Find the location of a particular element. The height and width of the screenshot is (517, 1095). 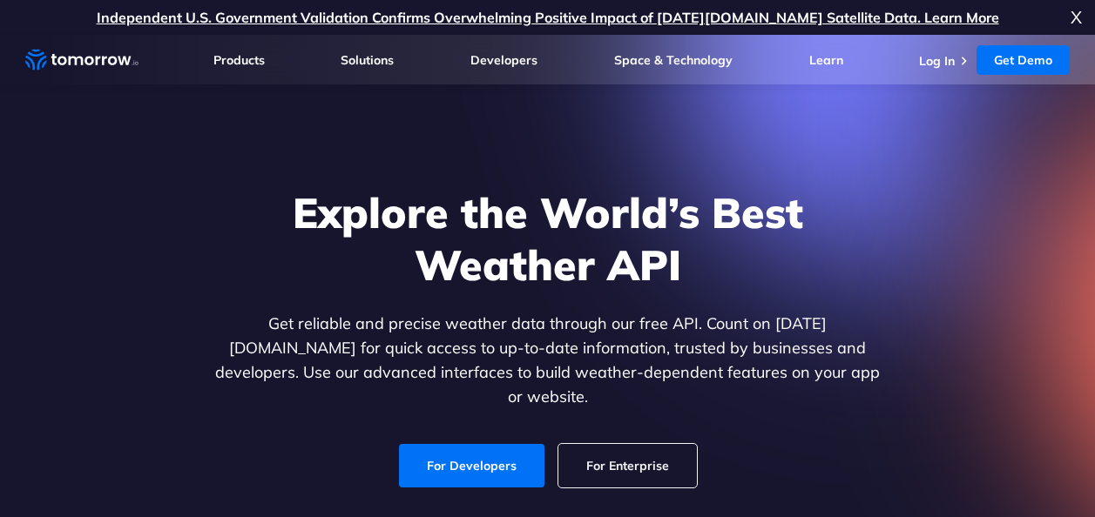

a: Home link is located at coordinates (82, 60).